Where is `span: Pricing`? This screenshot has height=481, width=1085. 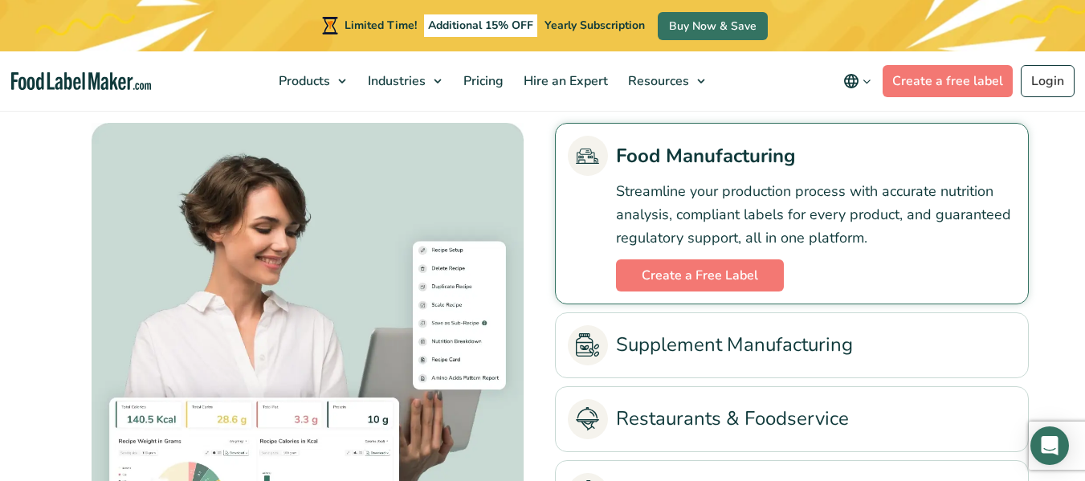
span: Pricing is located at coordinates (482, 81).